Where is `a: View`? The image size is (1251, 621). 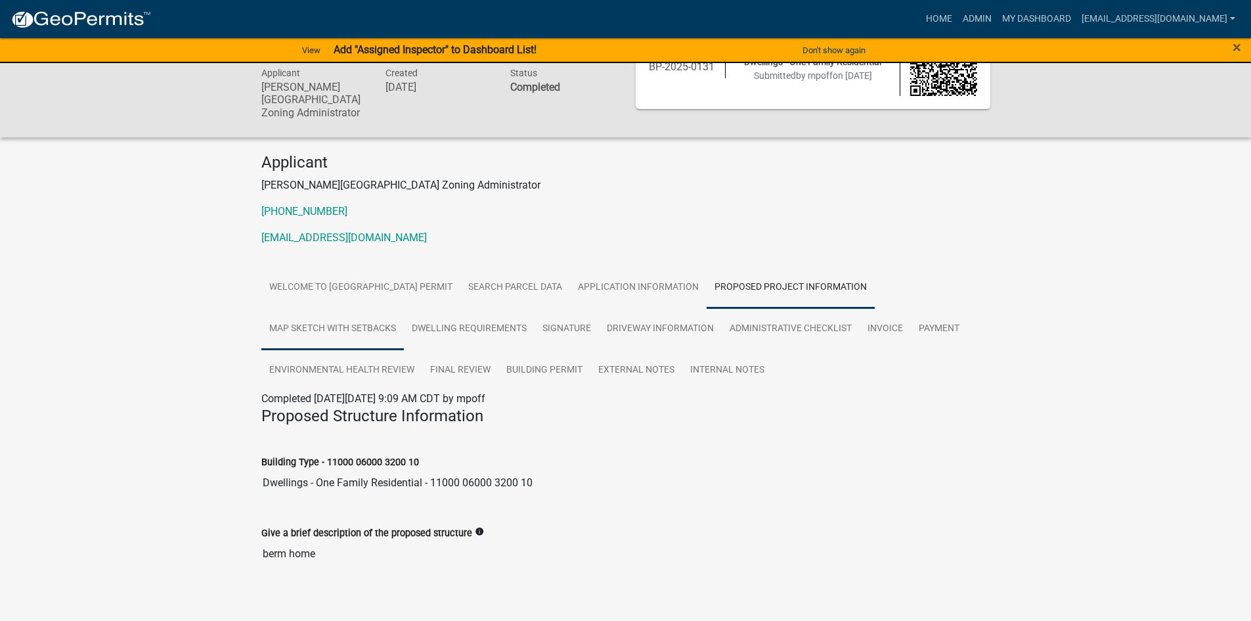
a: View is located at coordinates (311, 50).